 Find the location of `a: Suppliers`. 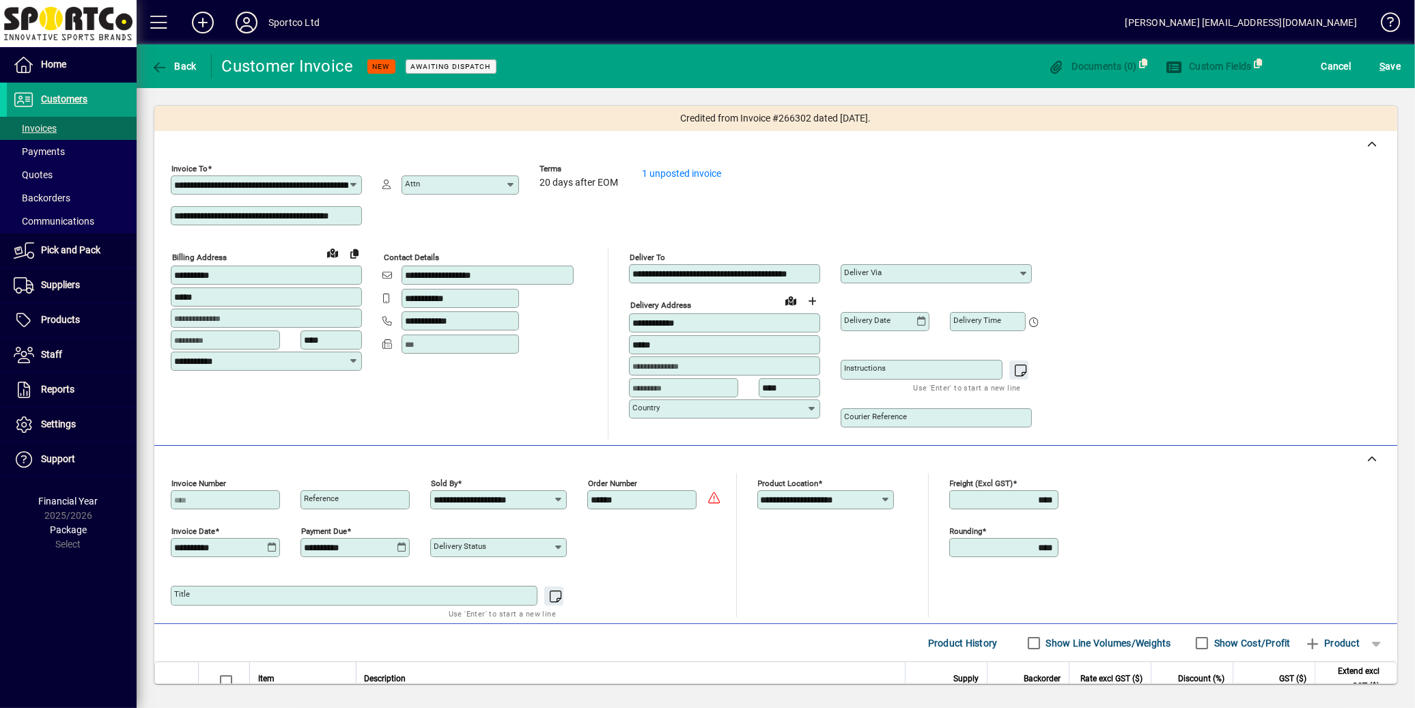

a: Suppliers is located at coordinates (72, 285).